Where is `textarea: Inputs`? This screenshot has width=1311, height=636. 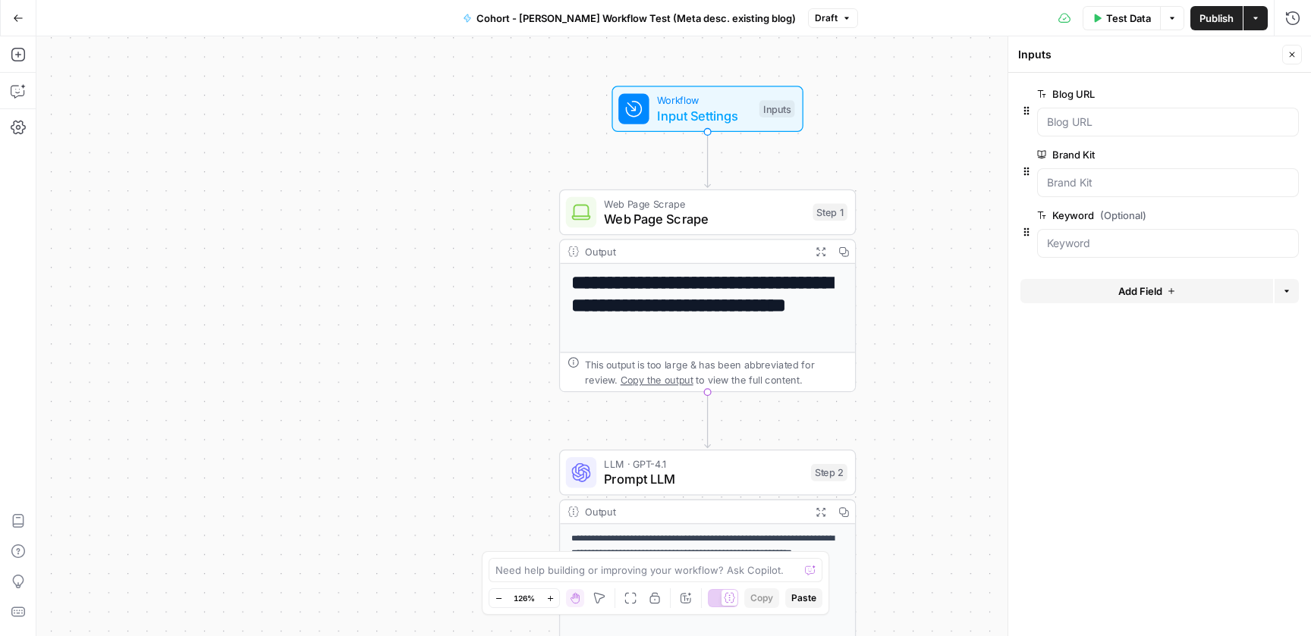
textarea: Inputs is located at coordinates (1035, 55).